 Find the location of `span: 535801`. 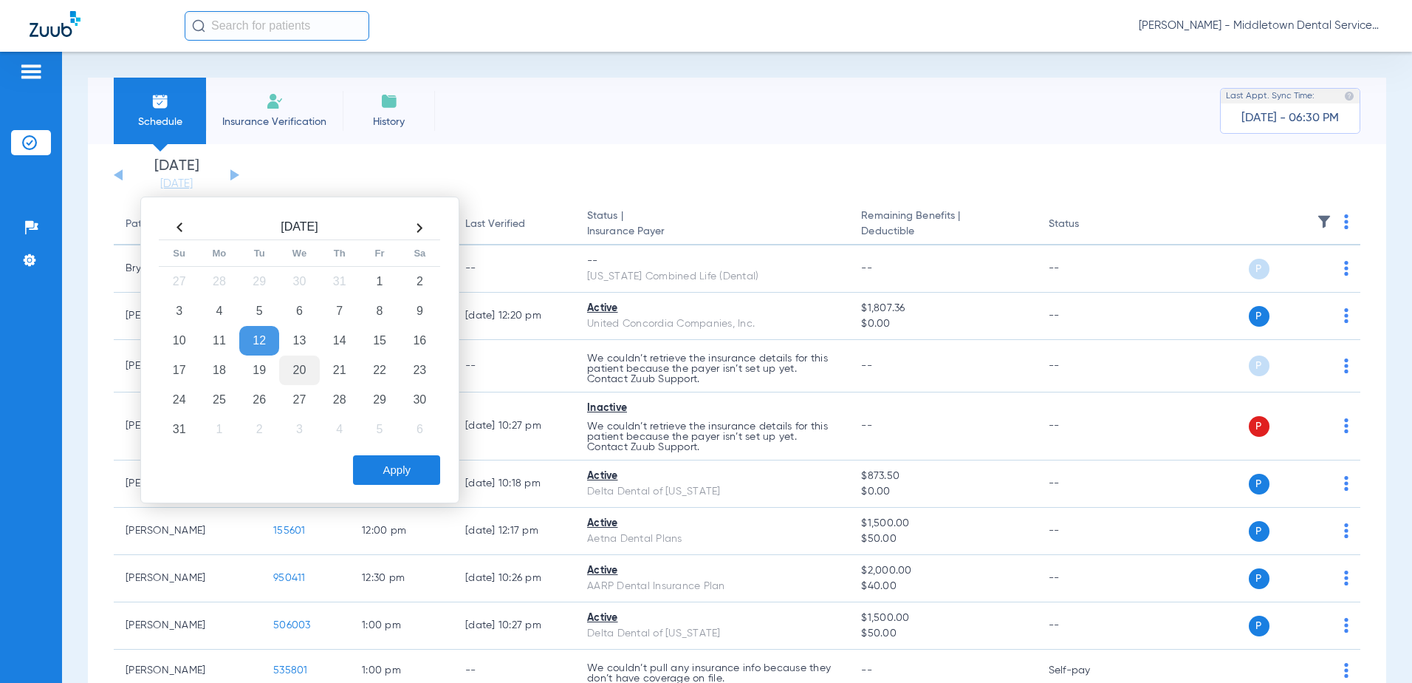

span: 535801 is located at coordinates (290, 670).